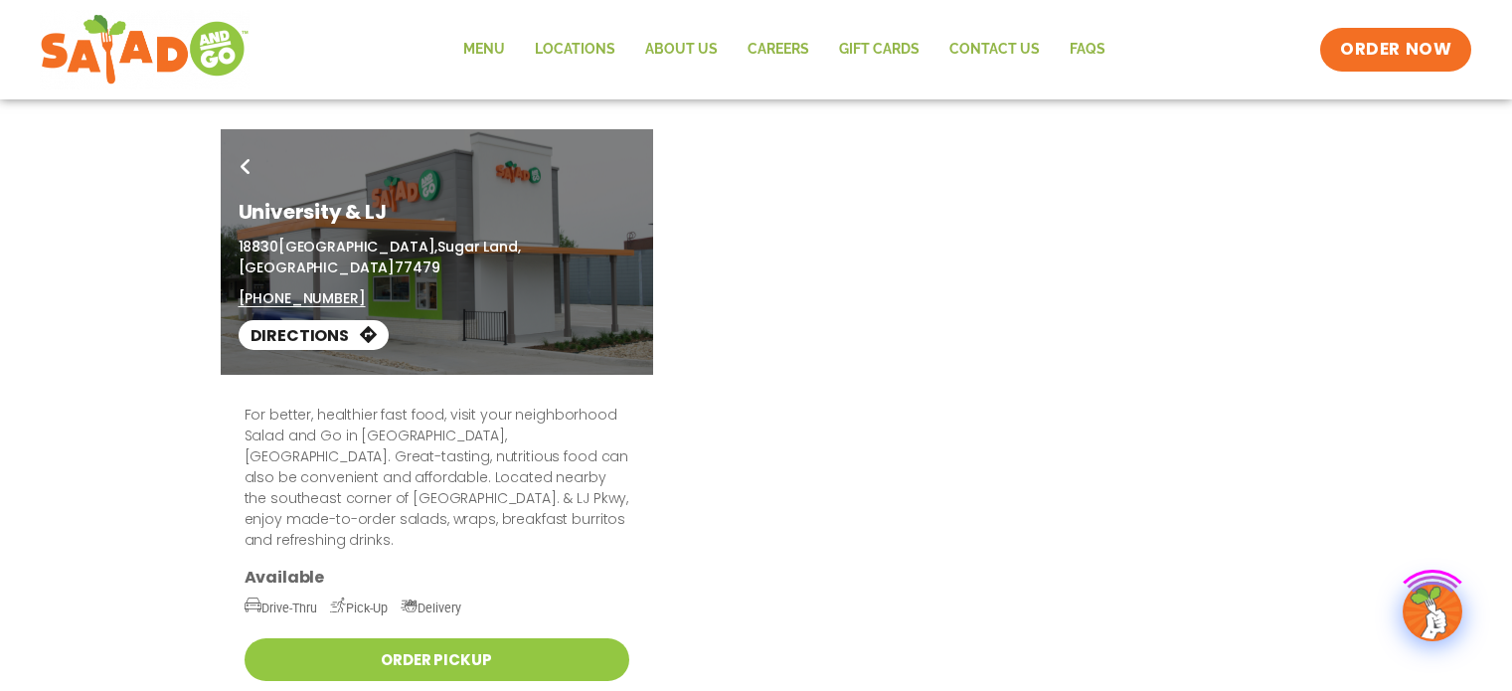  Describe the element at coordinates (1396, 50) in the screenshot. I see `span: ORDER NOW` at that location.